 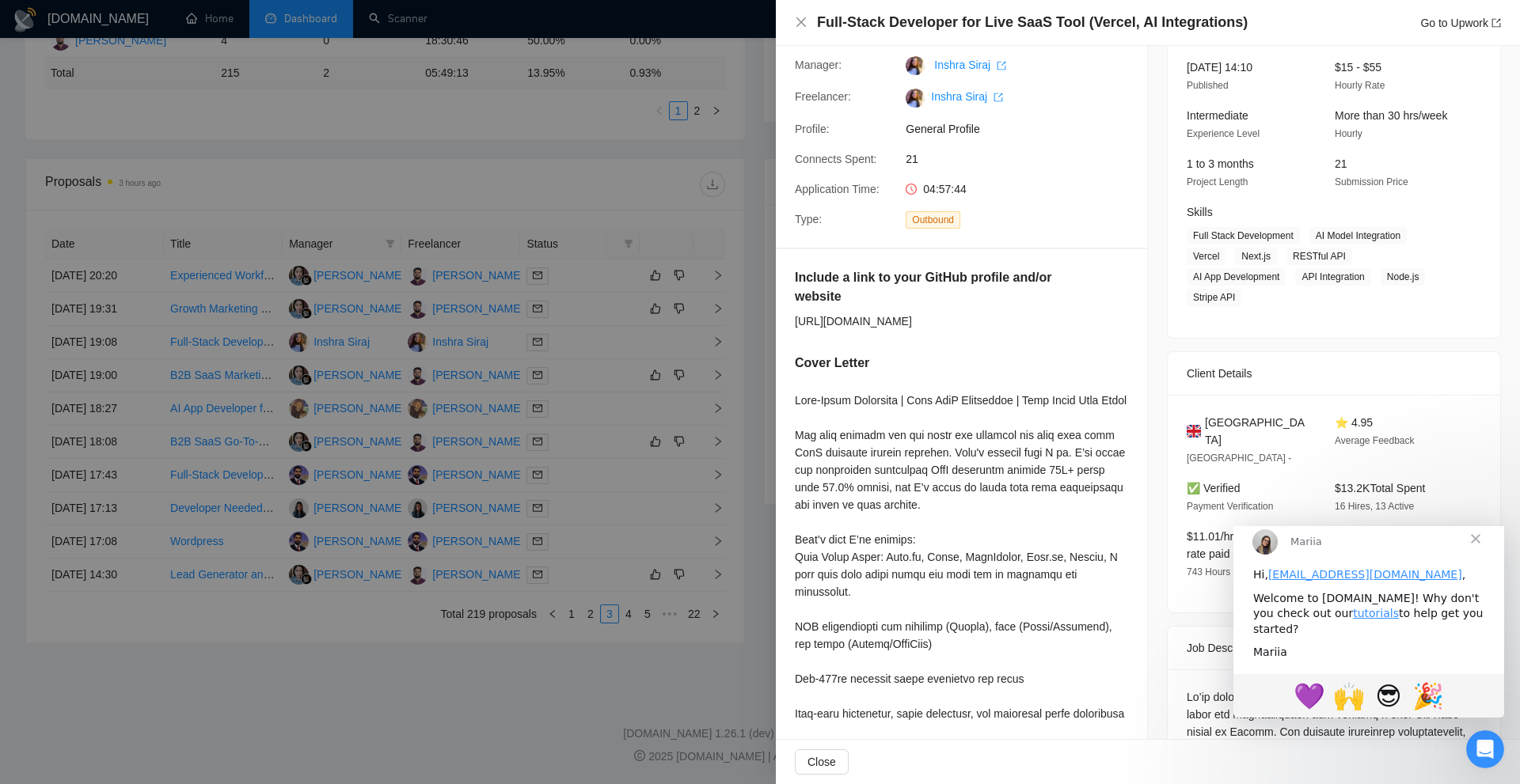 What do you see at coordinates (1360, 86) in the screenshot?
I see `span: Hourly Rate` at bounding box center [1360, 86].